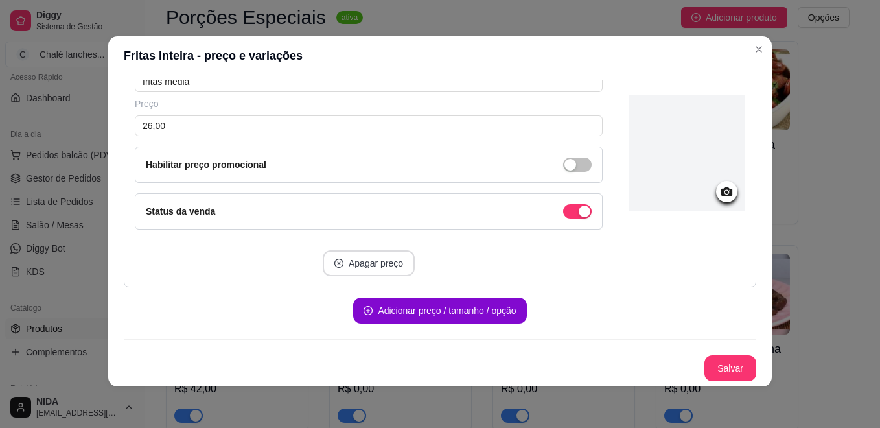 The height and width of the screenshot is (428, 880). Describe the element at coordinates (369, 104) in the screenshot. I see `div: Preço` at that location.